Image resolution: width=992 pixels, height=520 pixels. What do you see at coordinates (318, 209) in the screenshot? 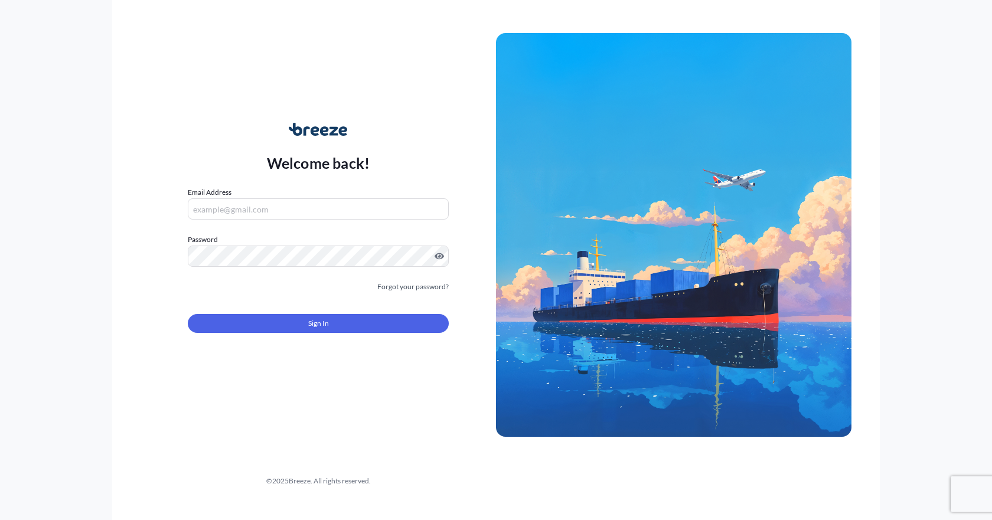
I see `input: example@gmail.com` at bounding box center [318, 209].